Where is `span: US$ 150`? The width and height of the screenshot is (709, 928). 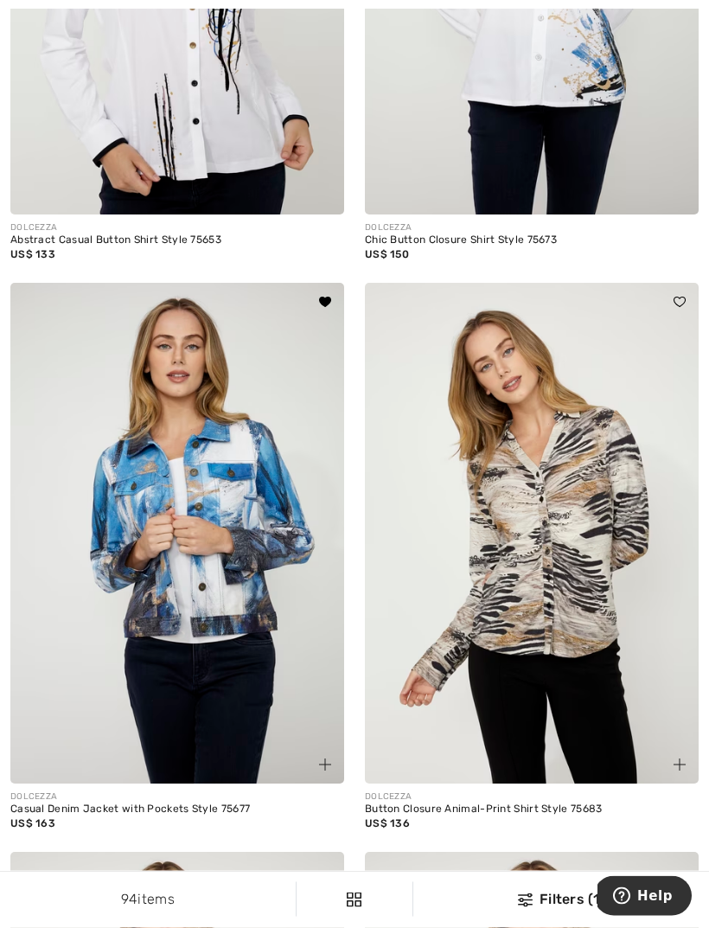
span: US$ 150 is located at coordinates (386, 255).